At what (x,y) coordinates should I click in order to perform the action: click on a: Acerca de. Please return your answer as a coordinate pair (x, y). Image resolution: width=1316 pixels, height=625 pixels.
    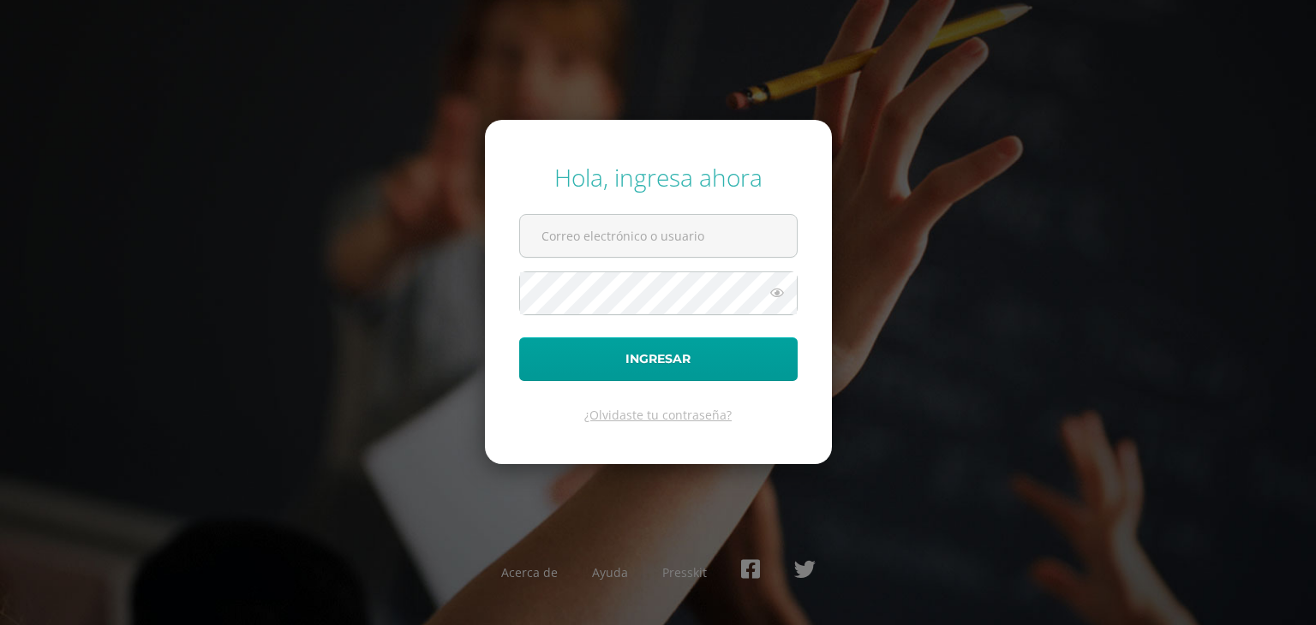
    Looking at the image, I should click on (529, 572).